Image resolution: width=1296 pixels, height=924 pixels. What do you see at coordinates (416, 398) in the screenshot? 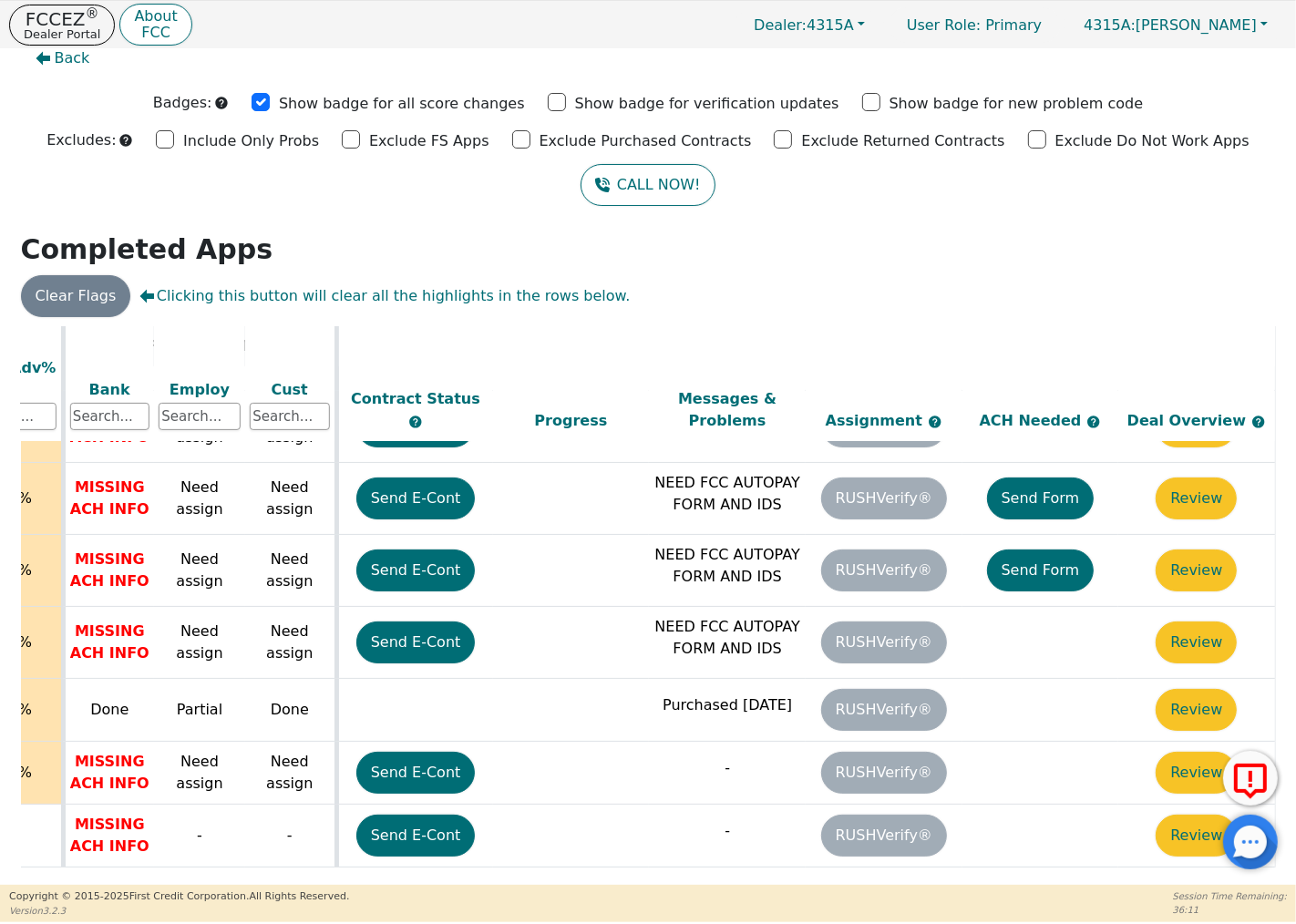
I see `span: Contract Status` at bounding box center [416, 398].